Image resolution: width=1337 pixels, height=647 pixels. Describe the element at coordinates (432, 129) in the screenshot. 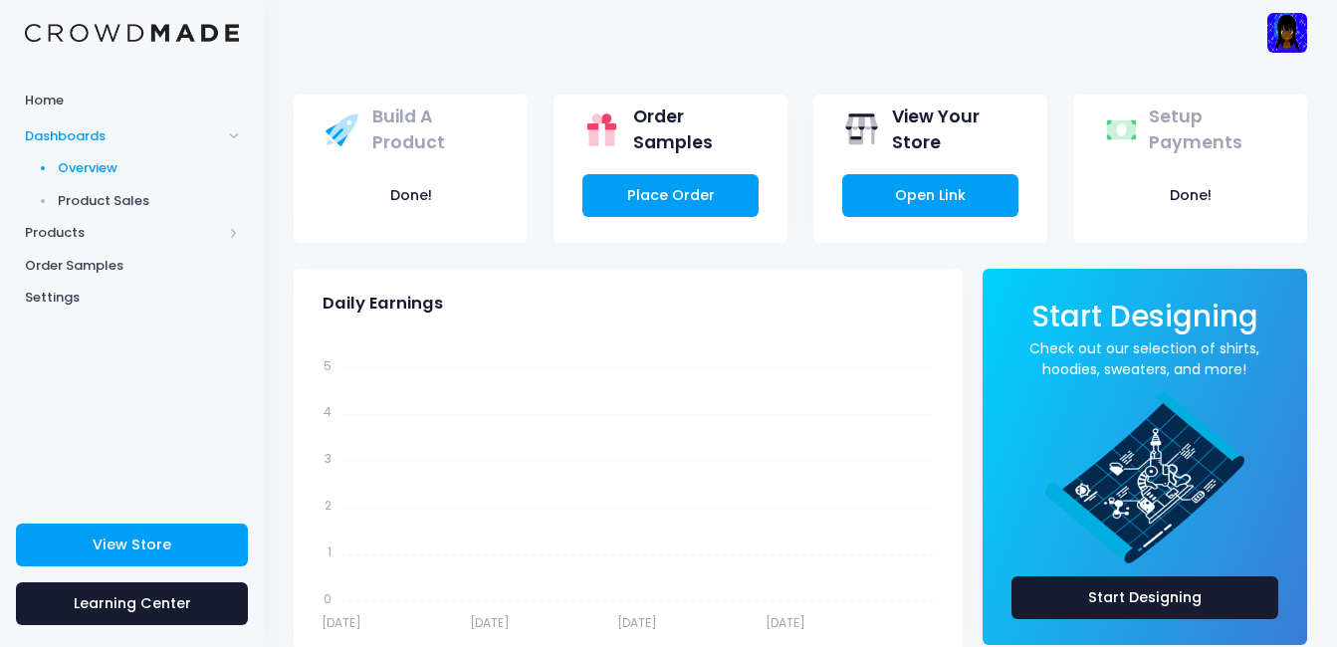

I see `span: Build A Product` at that location.